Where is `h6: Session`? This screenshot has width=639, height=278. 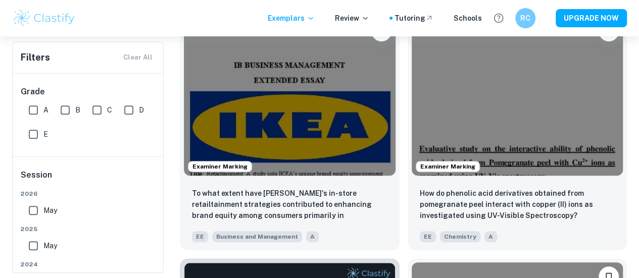
h6: Session is located at coordinates (88, 179).